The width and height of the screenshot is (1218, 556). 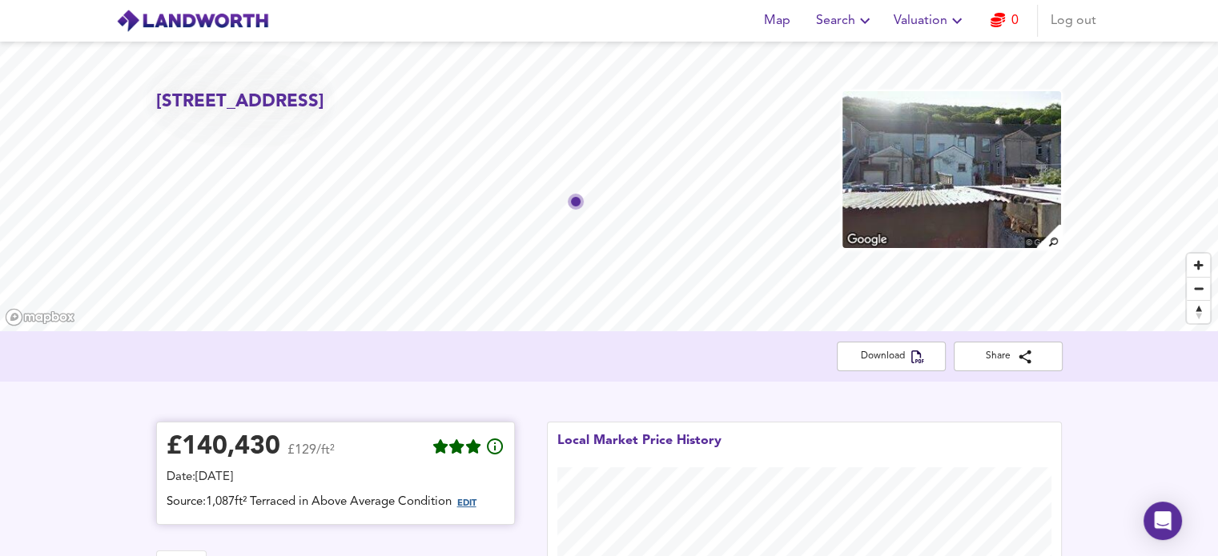 What do you see at coordinates (777, 21) in the screenshot?
I see `button: Map` at bounding box center [777, 21].